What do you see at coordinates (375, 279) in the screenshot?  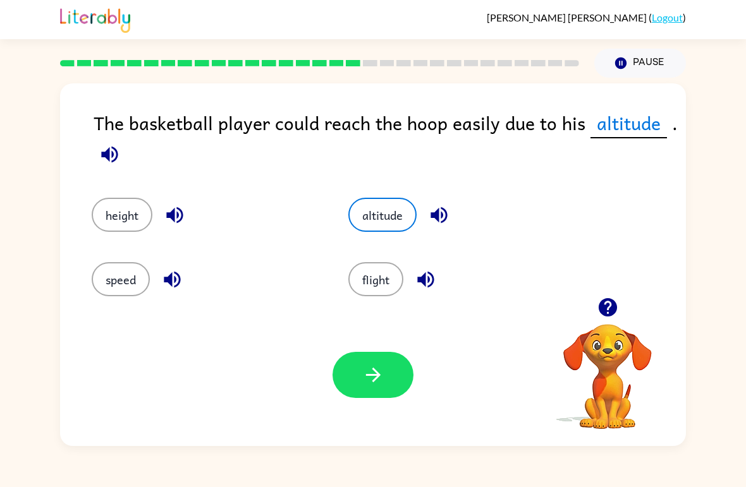 I see `button: flight` at bounding box center [375, 279].